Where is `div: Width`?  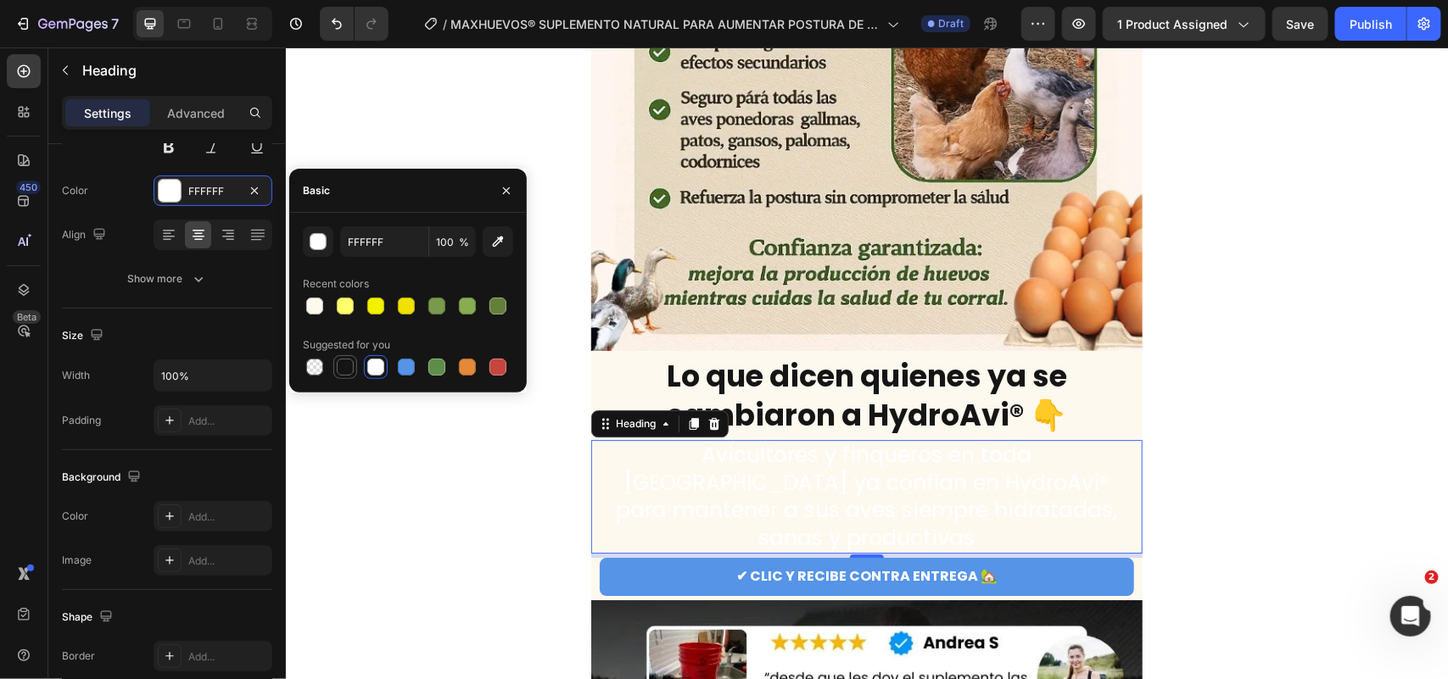 div: Width is located at coordinates (75, 376).